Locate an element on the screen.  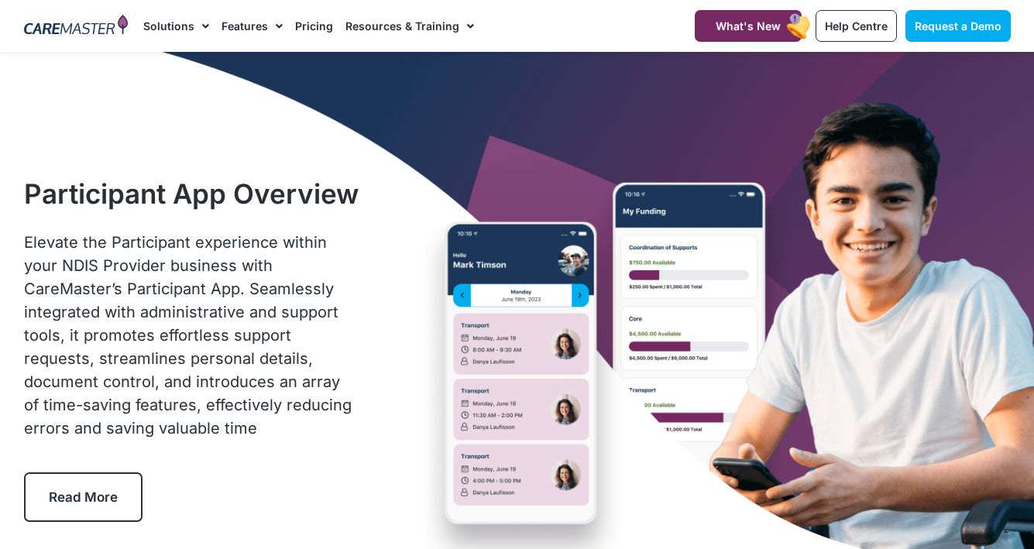
span: Request a Demo is located at coordinates (958, 26).